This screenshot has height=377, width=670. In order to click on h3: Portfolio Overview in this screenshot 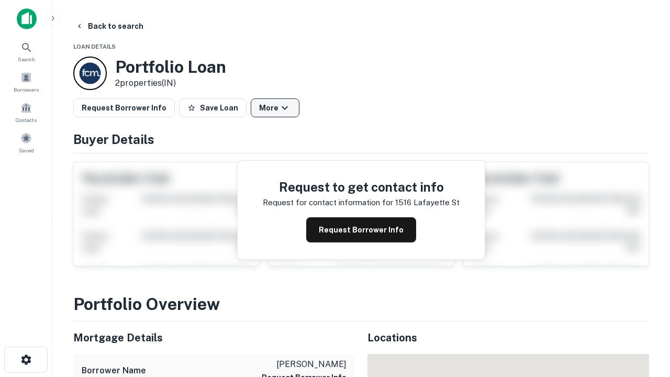, I will do `click(361, 304)`.